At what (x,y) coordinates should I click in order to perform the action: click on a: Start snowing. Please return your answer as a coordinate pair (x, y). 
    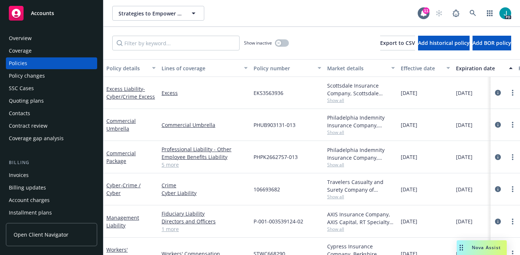
    Looking at the image, I should click on (439, 13).